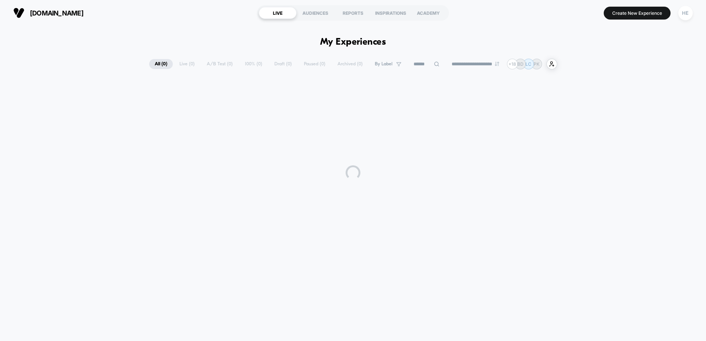 This screenshot has width=706, height=341. I want to click on div: AUDIENCES, so click(315, 13).